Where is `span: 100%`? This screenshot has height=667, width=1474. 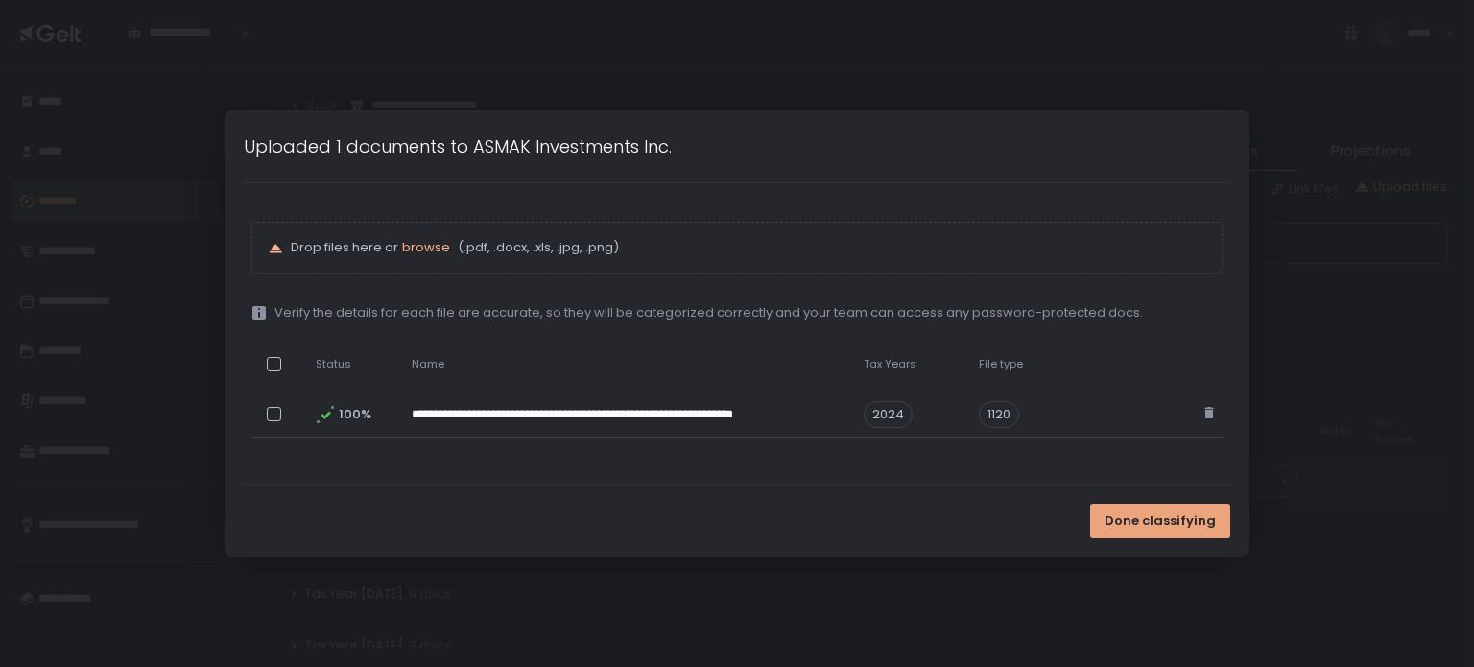
span: 100% is located at coordinates (354, 415).